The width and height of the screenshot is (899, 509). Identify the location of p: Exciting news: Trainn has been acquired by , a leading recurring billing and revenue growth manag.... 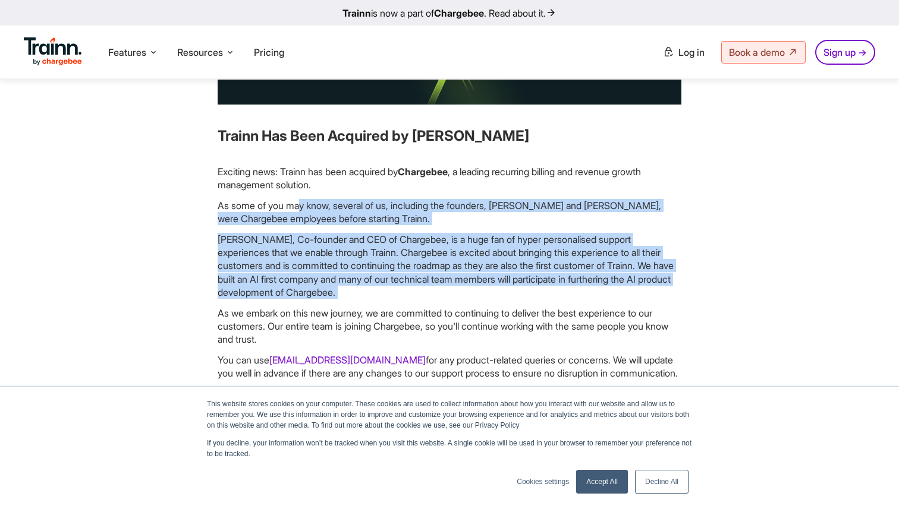
(449, 178).